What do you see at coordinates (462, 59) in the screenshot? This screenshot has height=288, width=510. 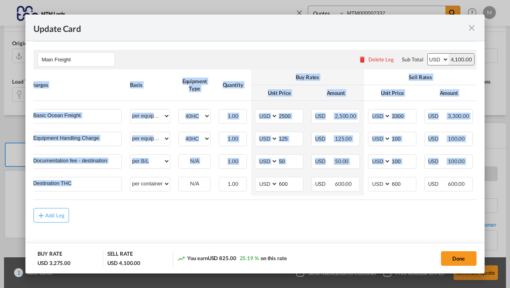 I see `div: 4,100.00` at bounding box center [462, 59].